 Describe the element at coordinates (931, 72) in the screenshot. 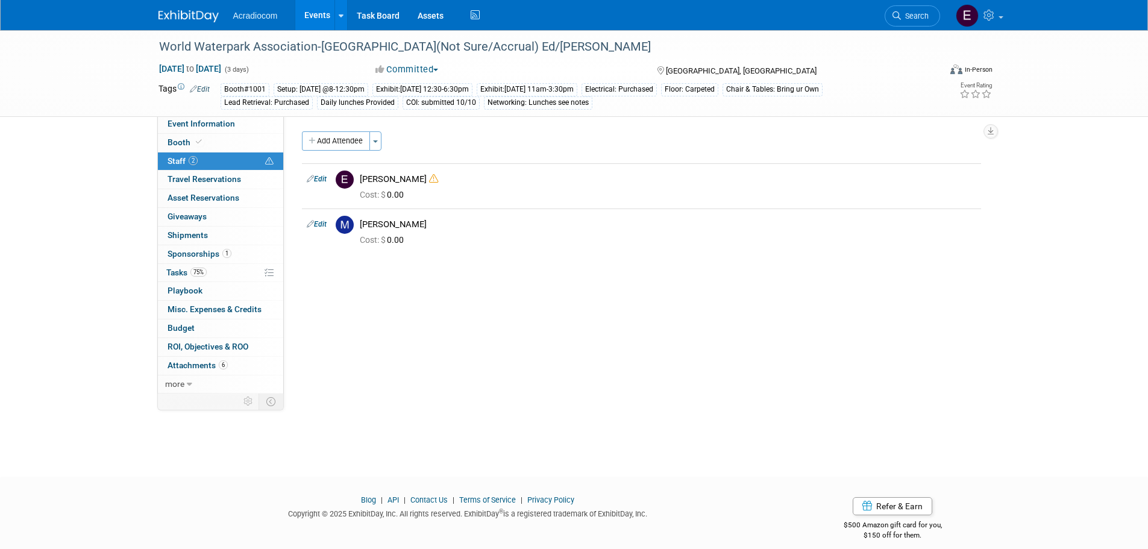

I see `div: Event Format` at that location.